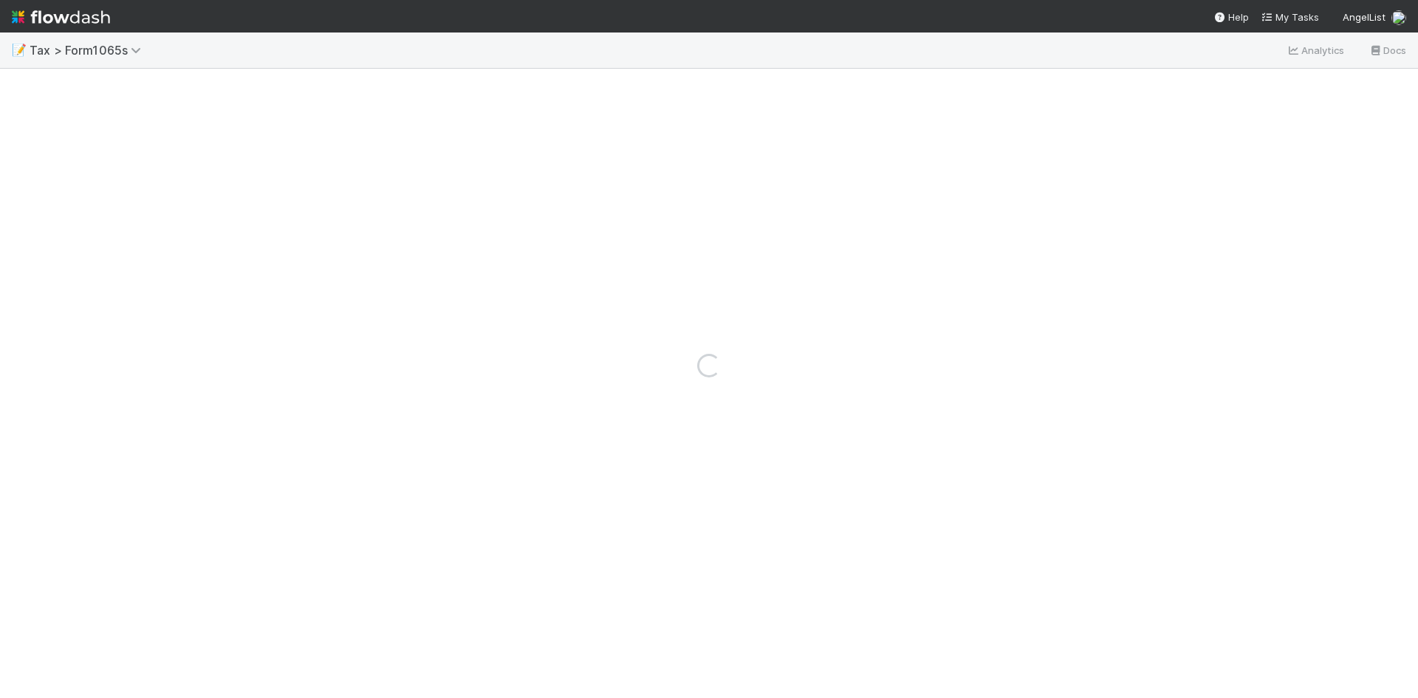 The width and height of the screenshot is (1418, 698). I want to click on div: Help, so click(1232, 17).